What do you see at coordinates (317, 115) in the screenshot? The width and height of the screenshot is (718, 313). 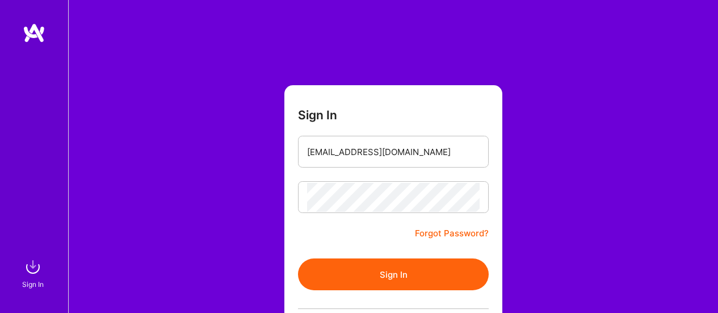 I see `h3: Sign In` at bounding box center [317, 115].